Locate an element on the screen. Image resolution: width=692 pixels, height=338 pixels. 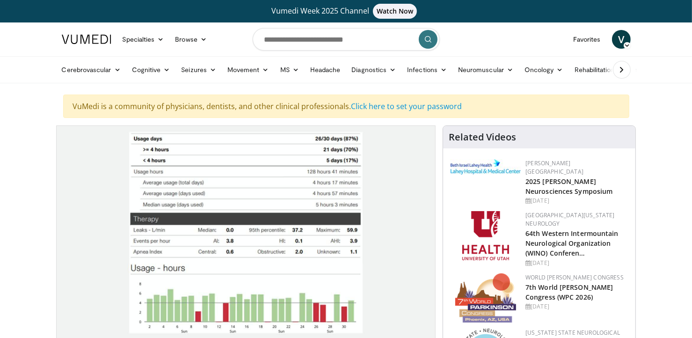
img: VuMedi Logo is located at coordinates (87, 39).